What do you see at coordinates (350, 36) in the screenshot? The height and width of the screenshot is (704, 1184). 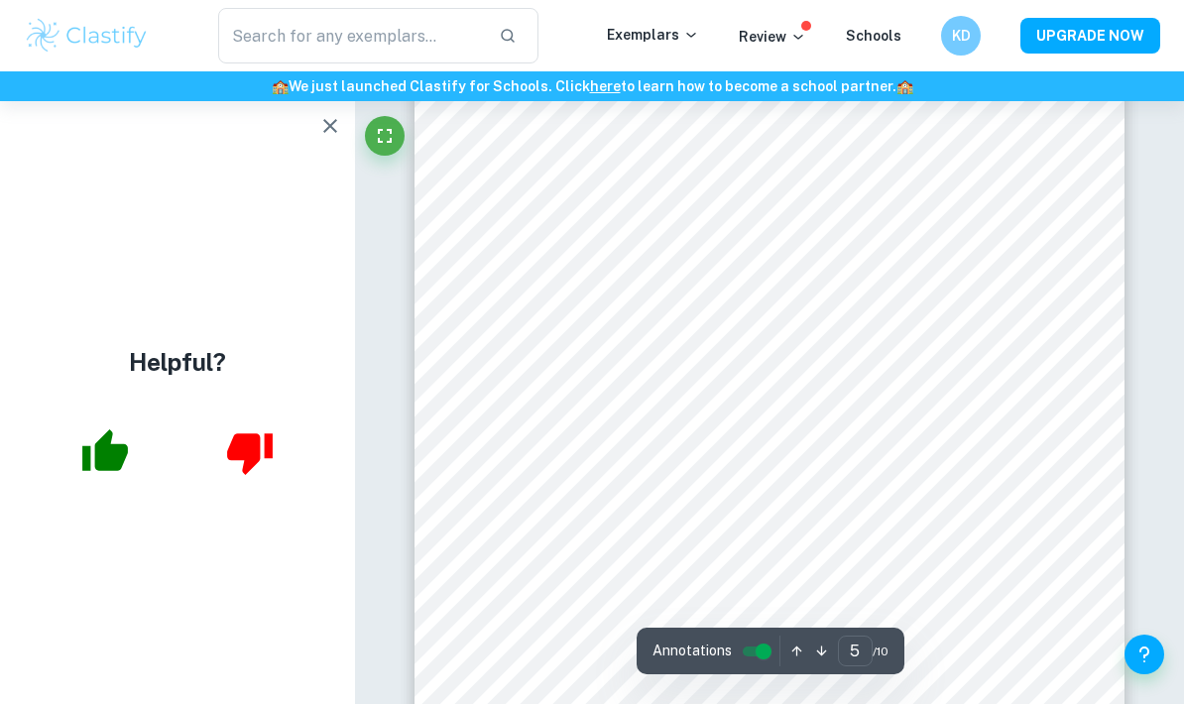 I see `input: Search for any exemplars...` at bounding box center [350, 36].